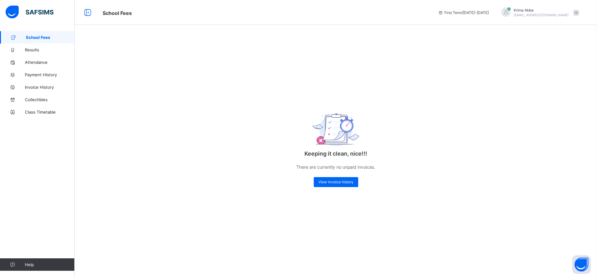  What do you see at coordinates (581, 264) in the screenshot?
I see `button: Open asap` at bounding box center [581, 264].